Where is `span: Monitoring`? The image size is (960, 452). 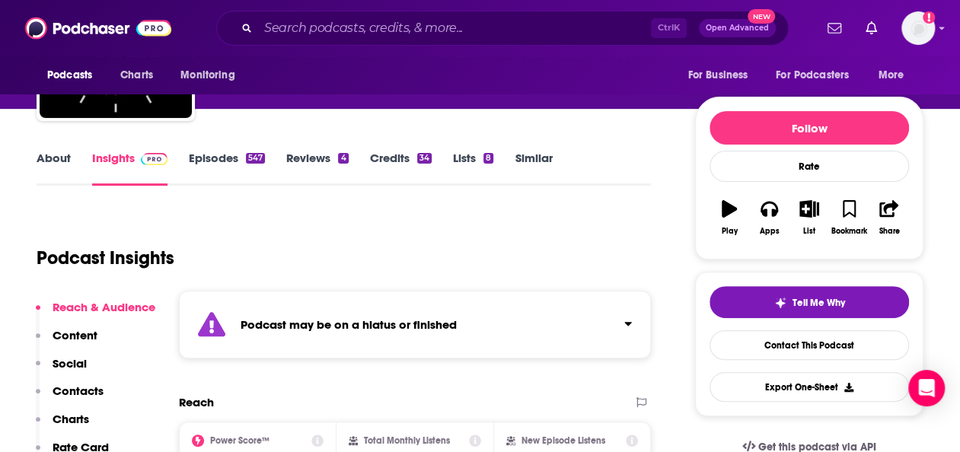 span: Monitoring is located at coordinates (207, 75).